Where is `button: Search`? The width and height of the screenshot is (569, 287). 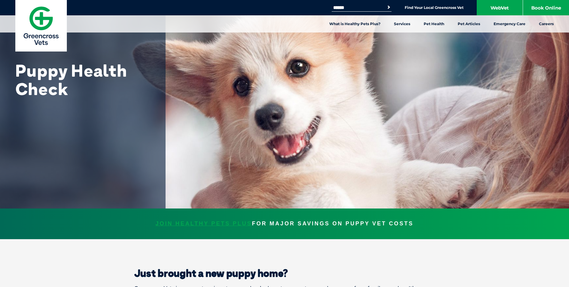
button: Search is located at coordinates (389, 7).